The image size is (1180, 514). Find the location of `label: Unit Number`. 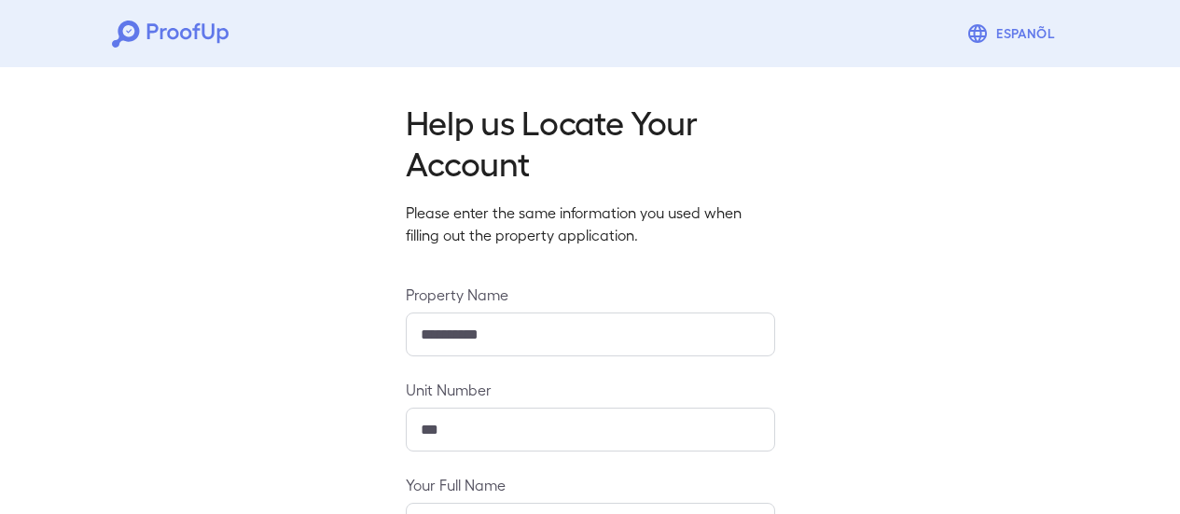

label: Unit Number is located at coordinates (591, 389).